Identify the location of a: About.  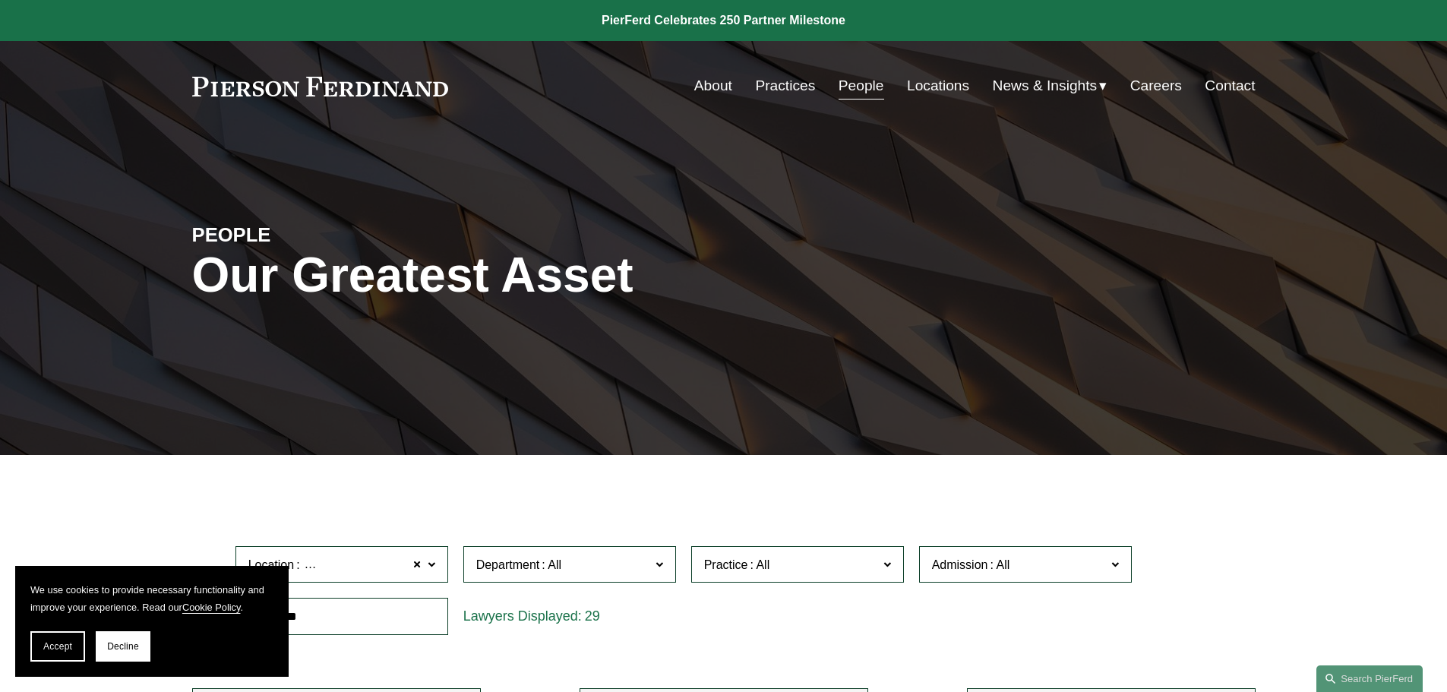
(713, 86).